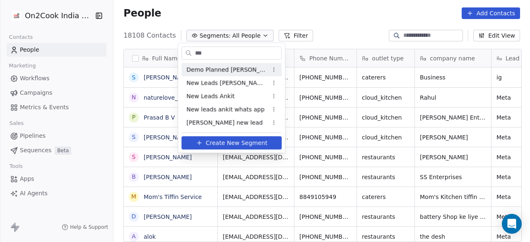 This screenshot has height=242, width=530. What do you see at coordinates (232, 143) in the screenshot?
I see `button: Create New Segment` at bounding box center [232, 143].